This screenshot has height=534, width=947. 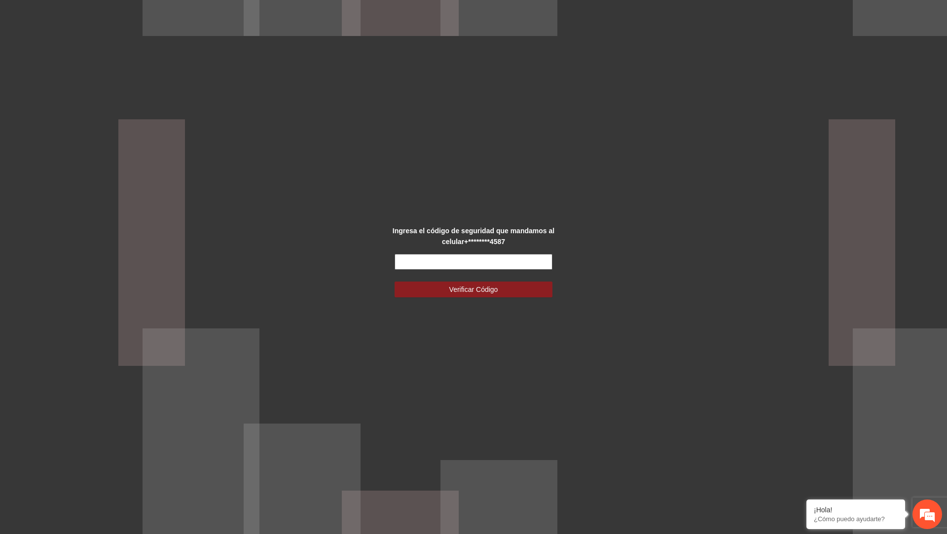 What do you see at coordinates (174, 17) in the screenshot?
I see `div: Minimizar ventana de chat en vivo` at bounding box center [174, 17].